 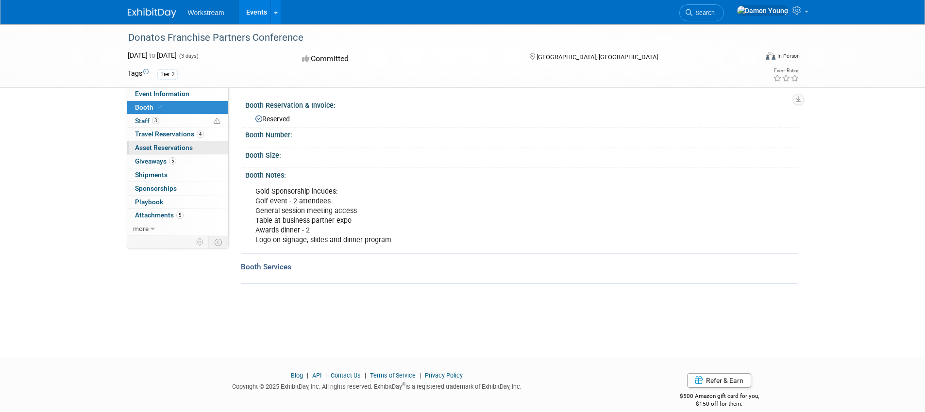 What do you see at coordinates (147, 121) in the screenshot?
I see `span: Staff` at bounding box center [147, 121].